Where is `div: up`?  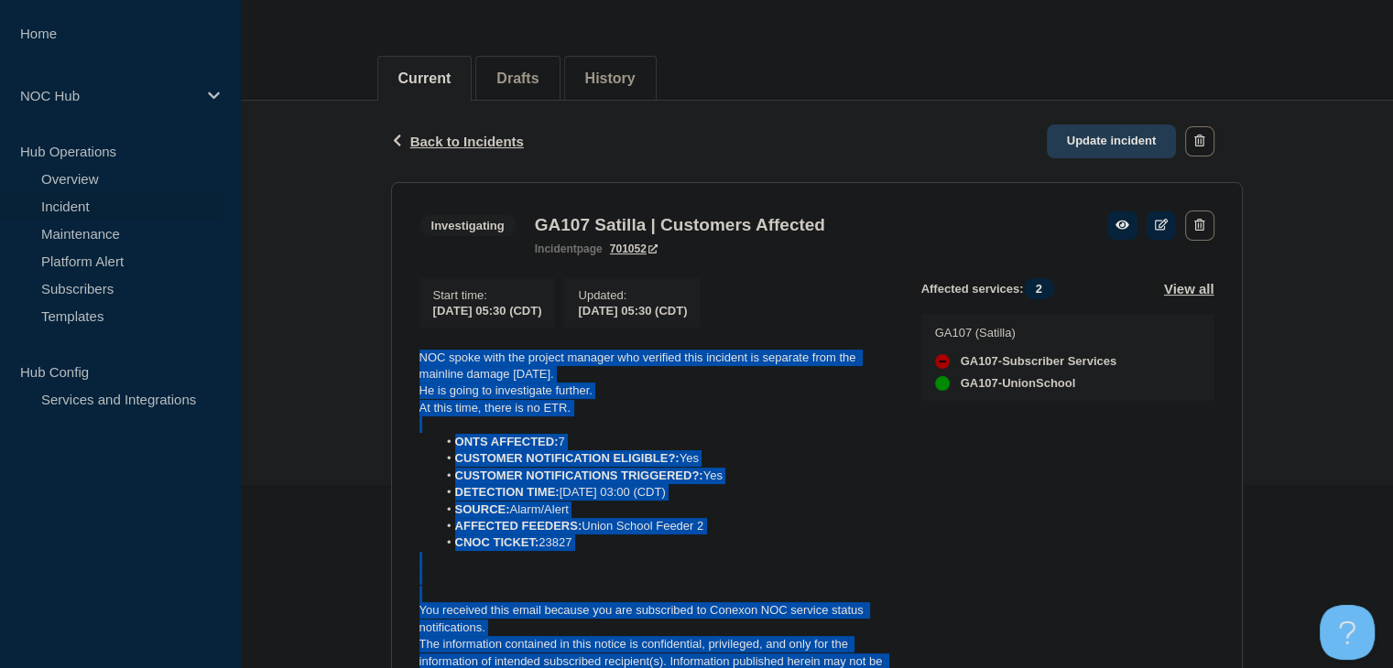
div: up is located at coordinates (942, 384).